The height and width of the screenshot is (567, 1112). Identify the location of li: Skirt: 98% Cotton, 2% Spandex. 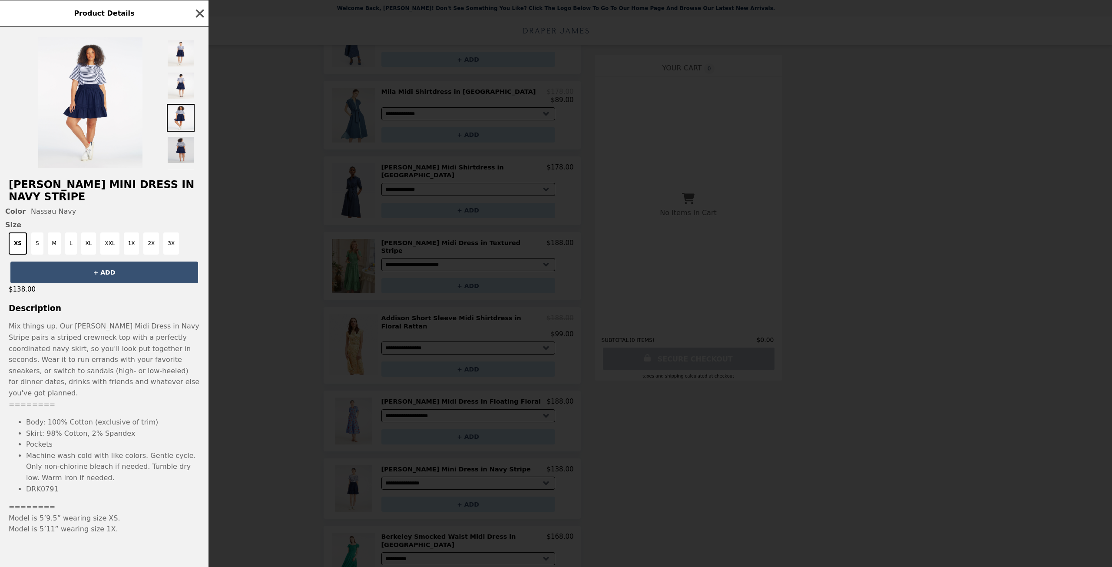
(113, 434).